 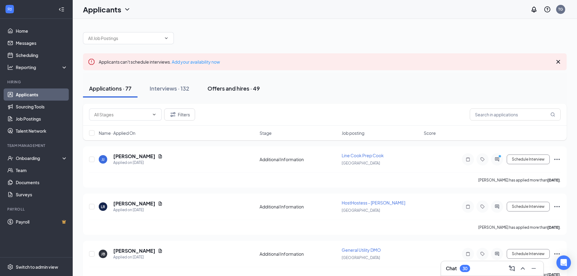 What do you see at coordinates (196, 62) in the screenshot?
I see `a: Add your availability now` at bounding box center [196, 62].